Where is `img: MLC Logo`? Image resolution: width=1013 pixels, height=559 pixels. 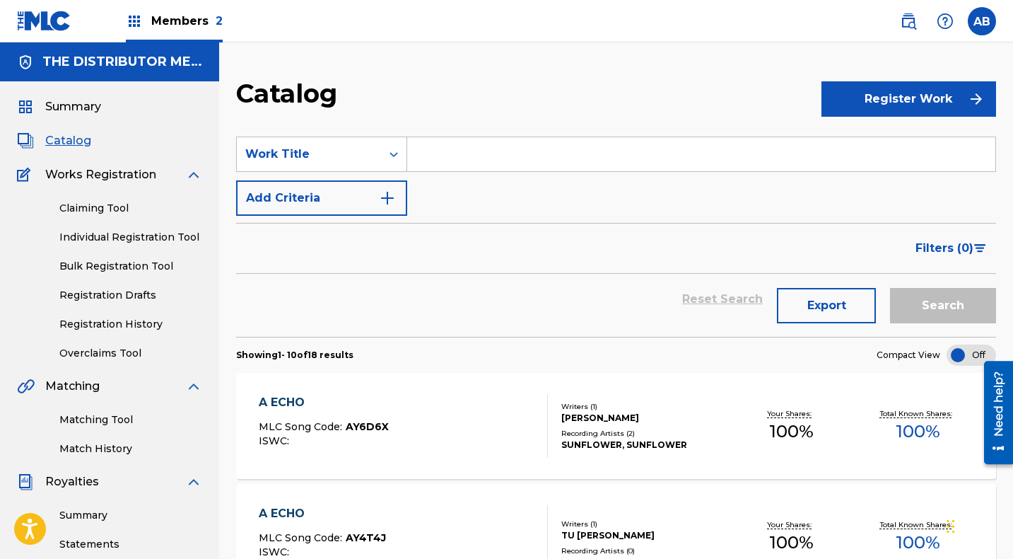 img: MLC Logo is located at coordinates (44, 21).